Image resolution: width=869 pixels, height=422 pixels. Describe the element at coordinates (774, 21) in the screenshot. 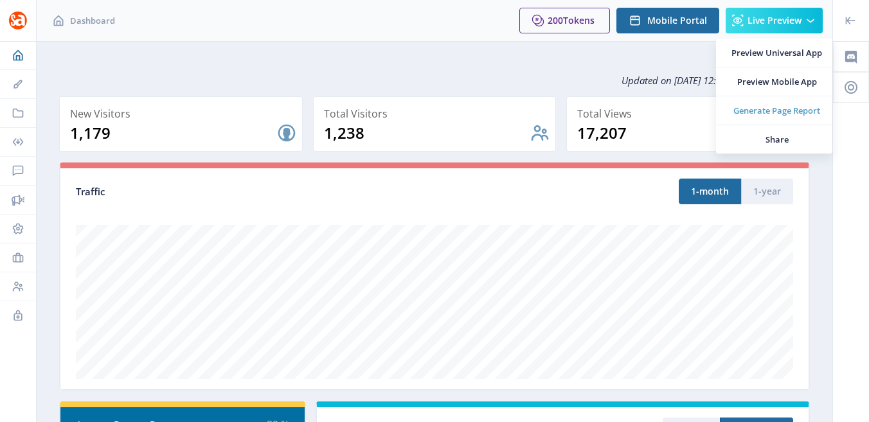

I see `button: Live Preview` at that location.